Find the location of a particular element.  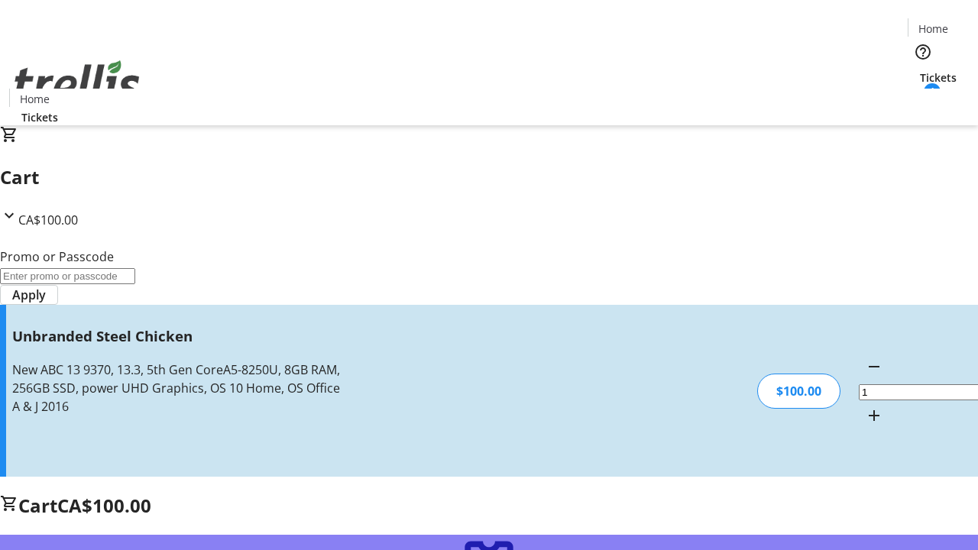

div: New ABC 13 9370, 13.3, 5th Gen CoreA5-8250U, 8GB RAM, 256GB SSD, power UHD Graphics, OS 10 Home, ... is located at coordinates (179, 388).